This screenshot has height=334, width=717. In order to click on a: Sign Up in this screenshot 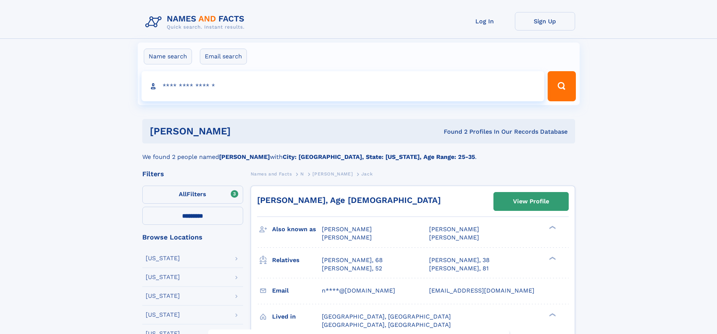, I will do `click(545, 21)`.